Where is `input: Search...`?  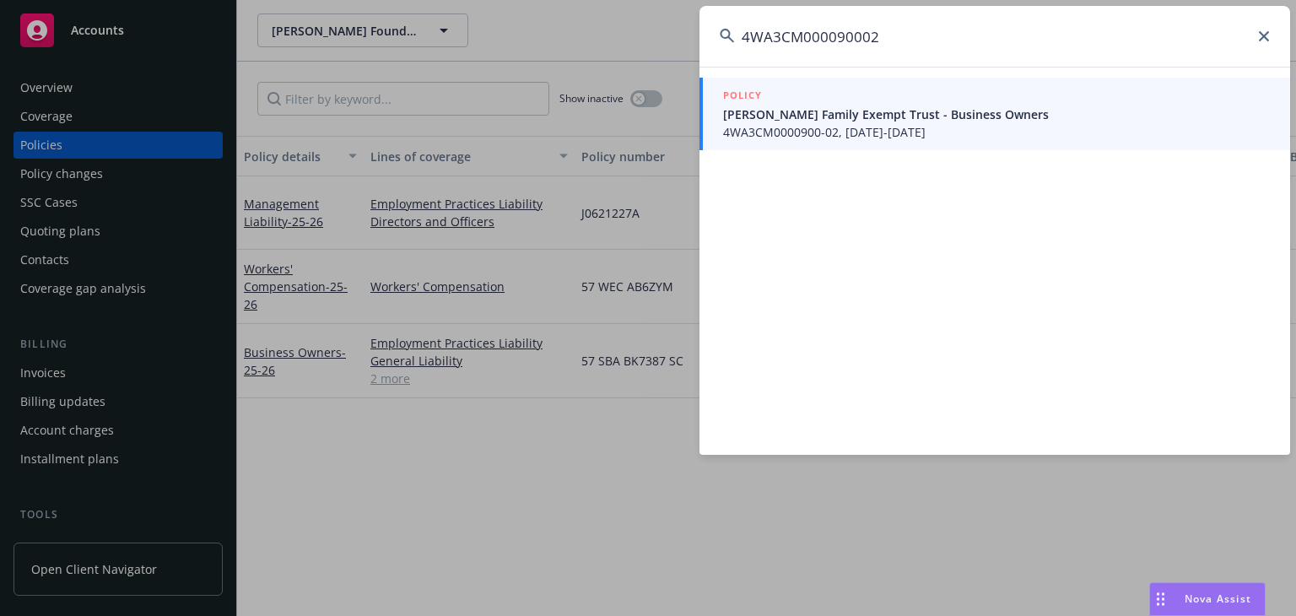 input: Search... is located at coordinates (995, 36).